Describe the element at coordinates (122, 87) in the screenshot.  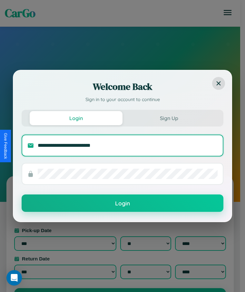
I see `h2: Welcome Back` at that location.